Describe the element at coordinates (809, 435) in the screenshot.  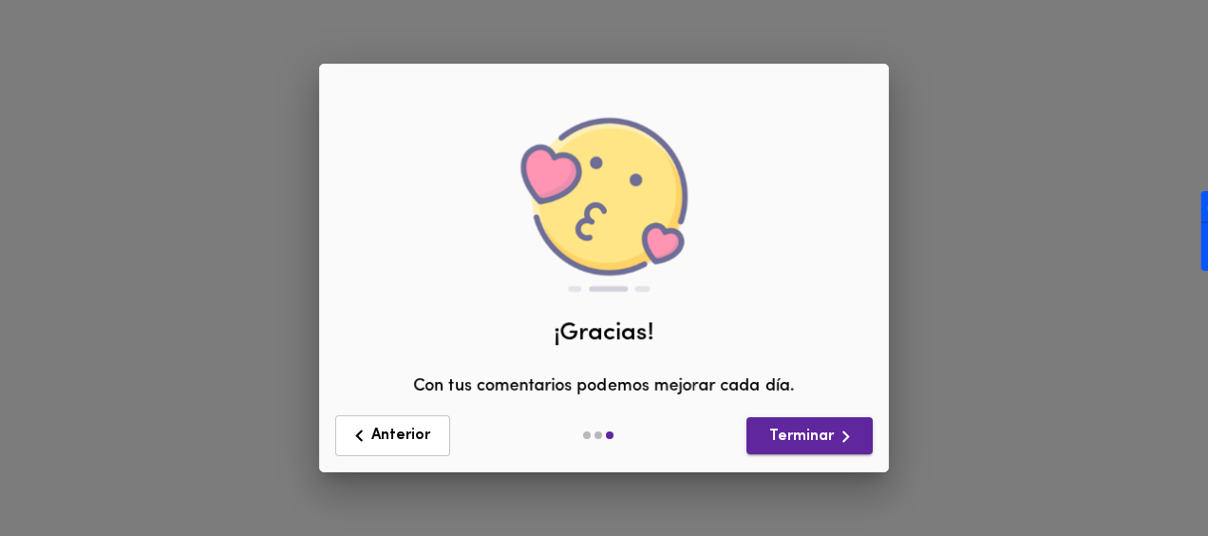
I see `button: Terminar` at that location.